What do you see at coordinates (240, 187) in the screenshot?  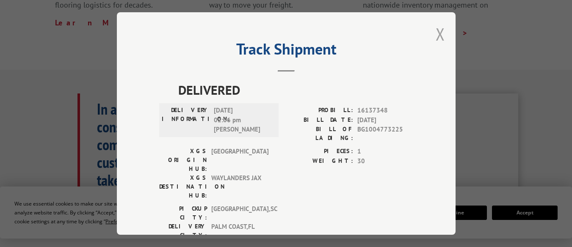 I see `span: WAYLANDERS JAX` at bounding box center [240, 187].